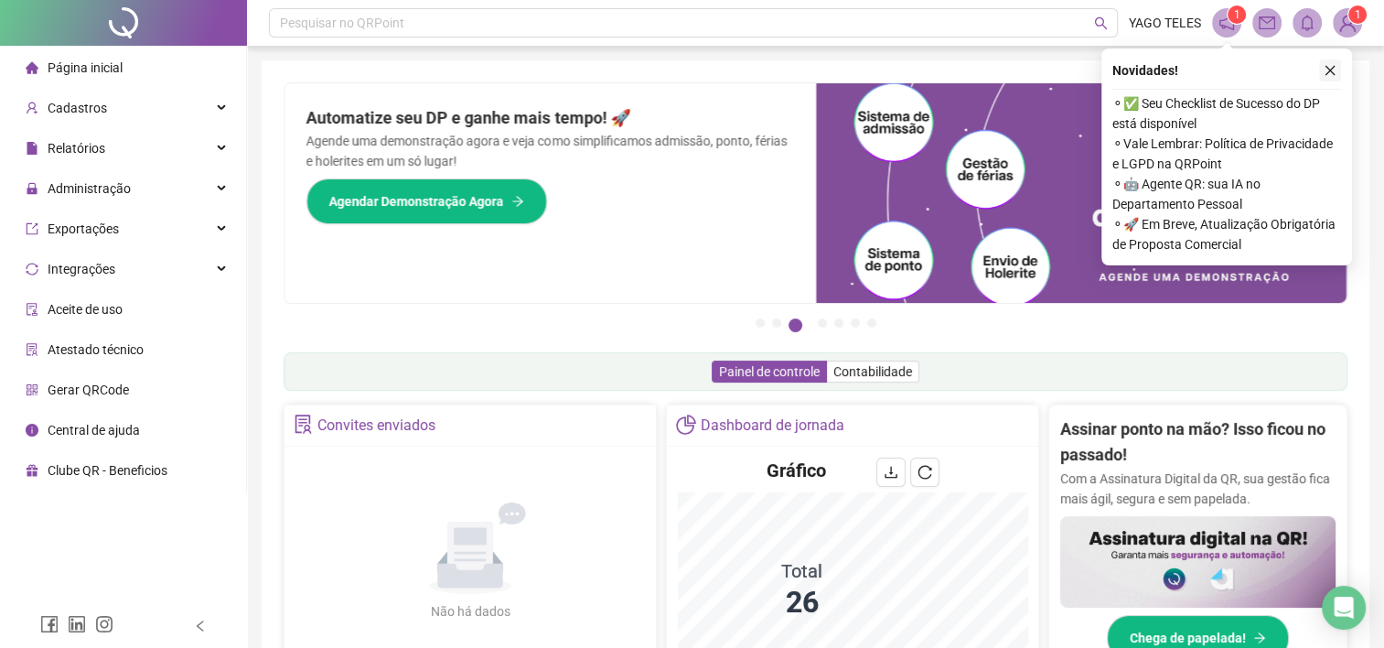 This screenshot has height=648, width=1384. I want to click on img: banner%2Fd57e337e-a0d3-4837-9615-f134fc33a8e6.png, so click(1082, 193).